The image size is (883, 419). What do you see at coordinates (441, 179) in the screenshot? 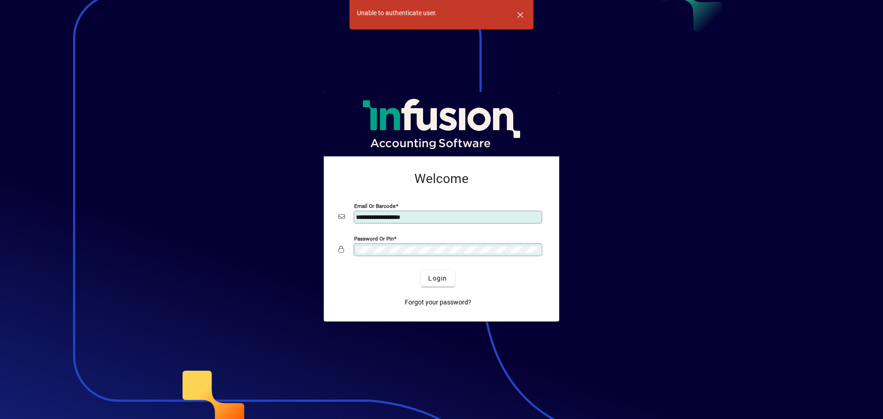
I see `h2: Welcome` at bounding box center [441, 179].